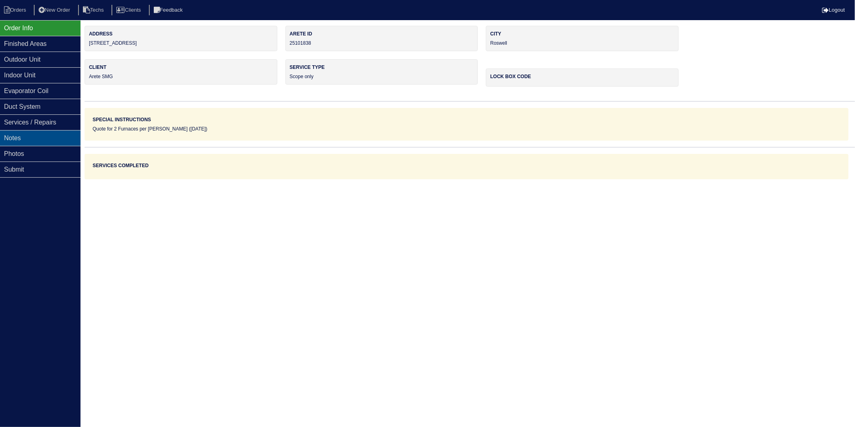  I want to click on div: Roswell, so click(582, 38).